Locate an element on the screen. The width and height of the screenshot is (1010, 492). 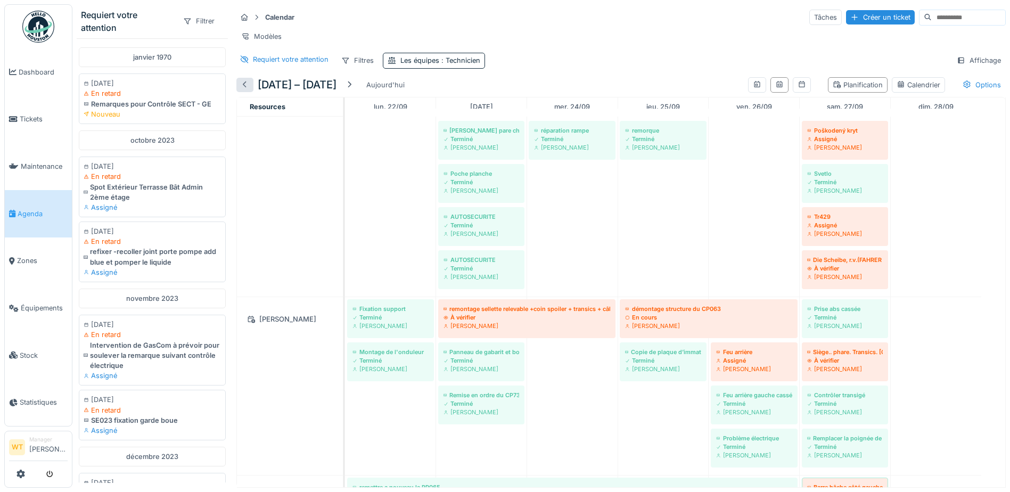
a: Statistiques is located at coordinates (38, 402).